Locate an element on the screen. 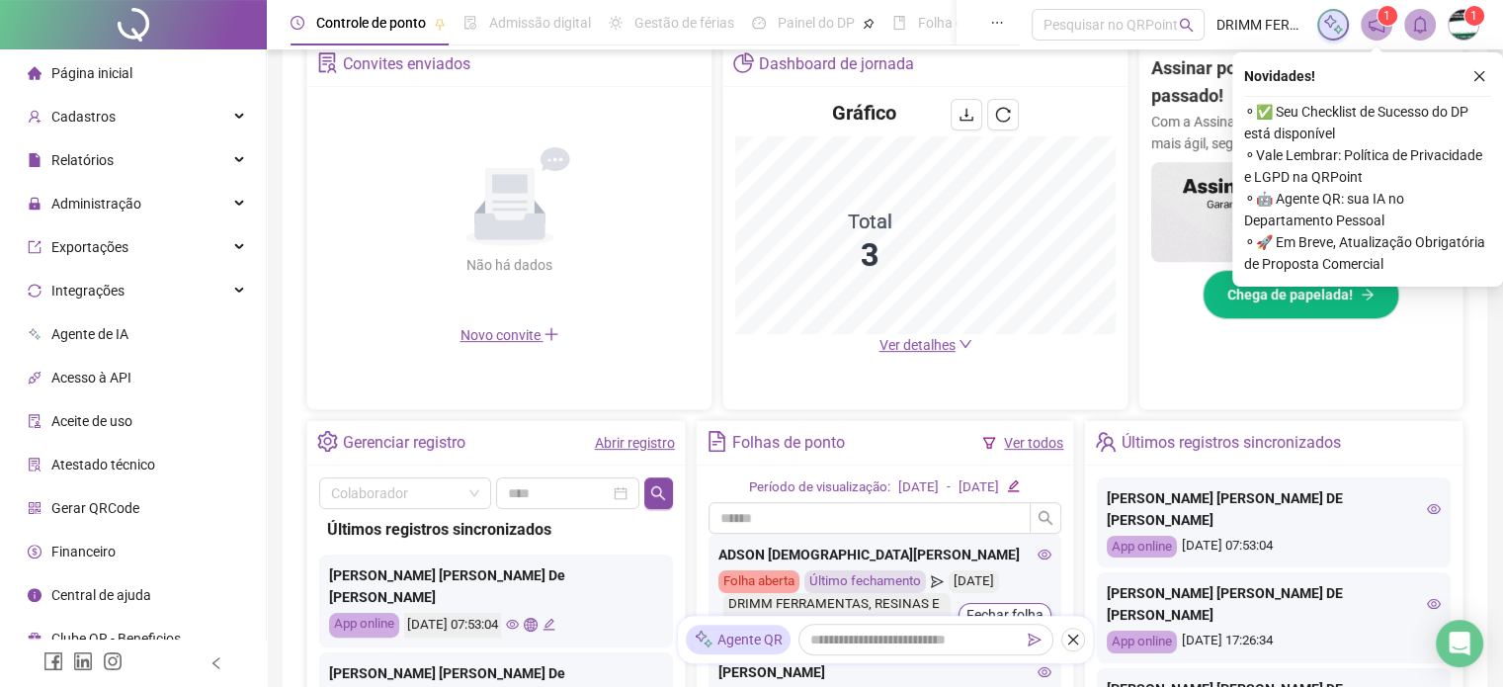 The width and height of the screenshot is (1503, 687). span: close is located at coordinates (1479, 76).